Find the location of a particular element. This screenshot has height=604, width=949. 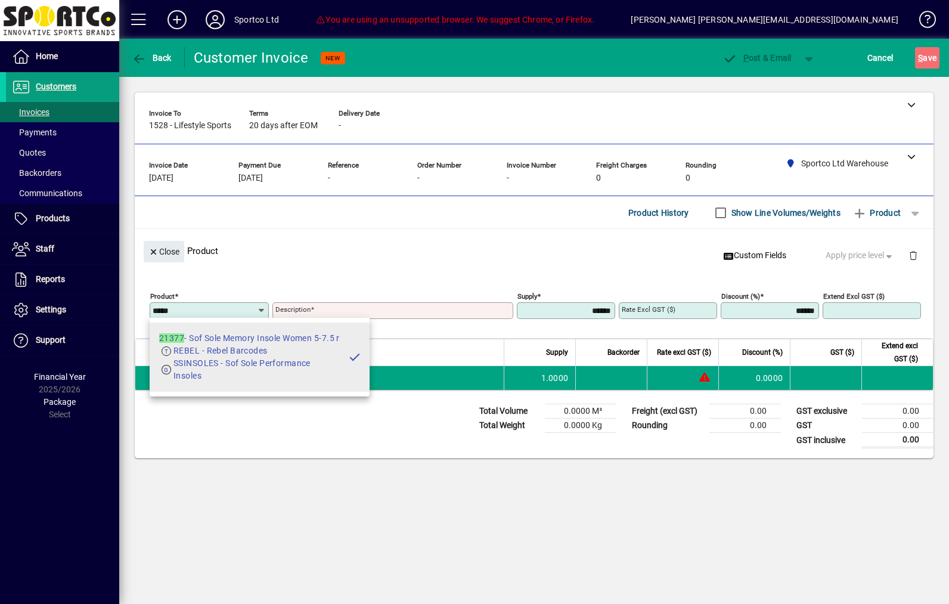

span: Support is located at coordinates (51, 340).